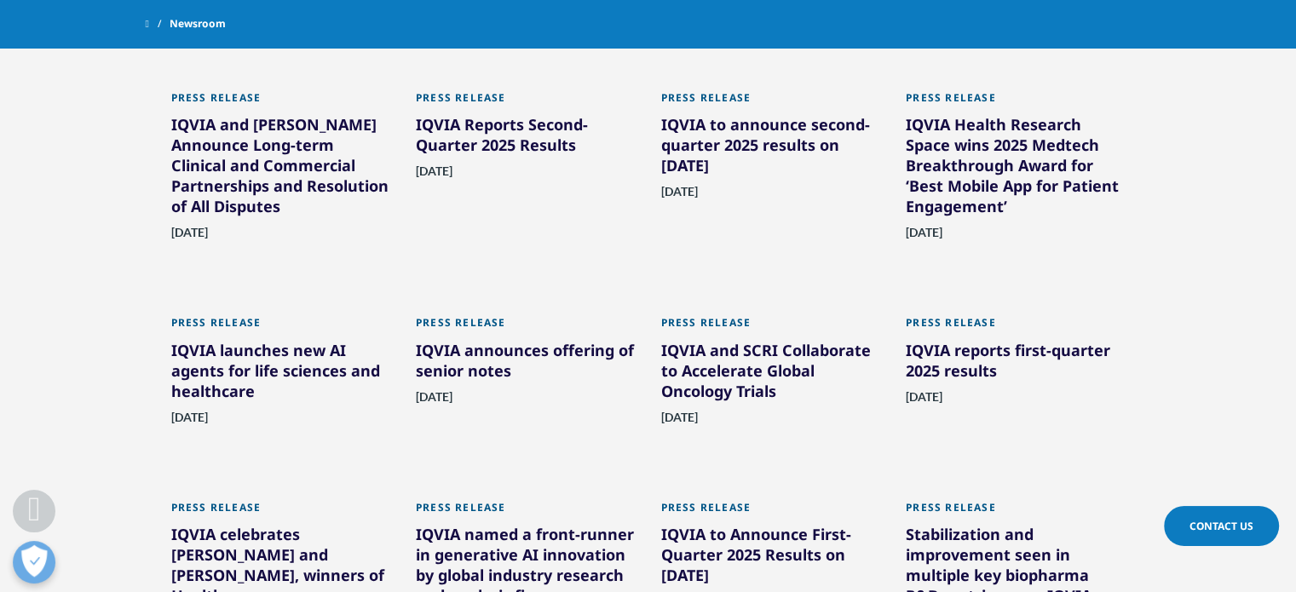  What do you see at coordinates (771, 374) in the screenshot?
I see `div: IQVIA and SCRI Collaborate to Accelerate Global Oncology Trials` at bounding box center [771, 374].